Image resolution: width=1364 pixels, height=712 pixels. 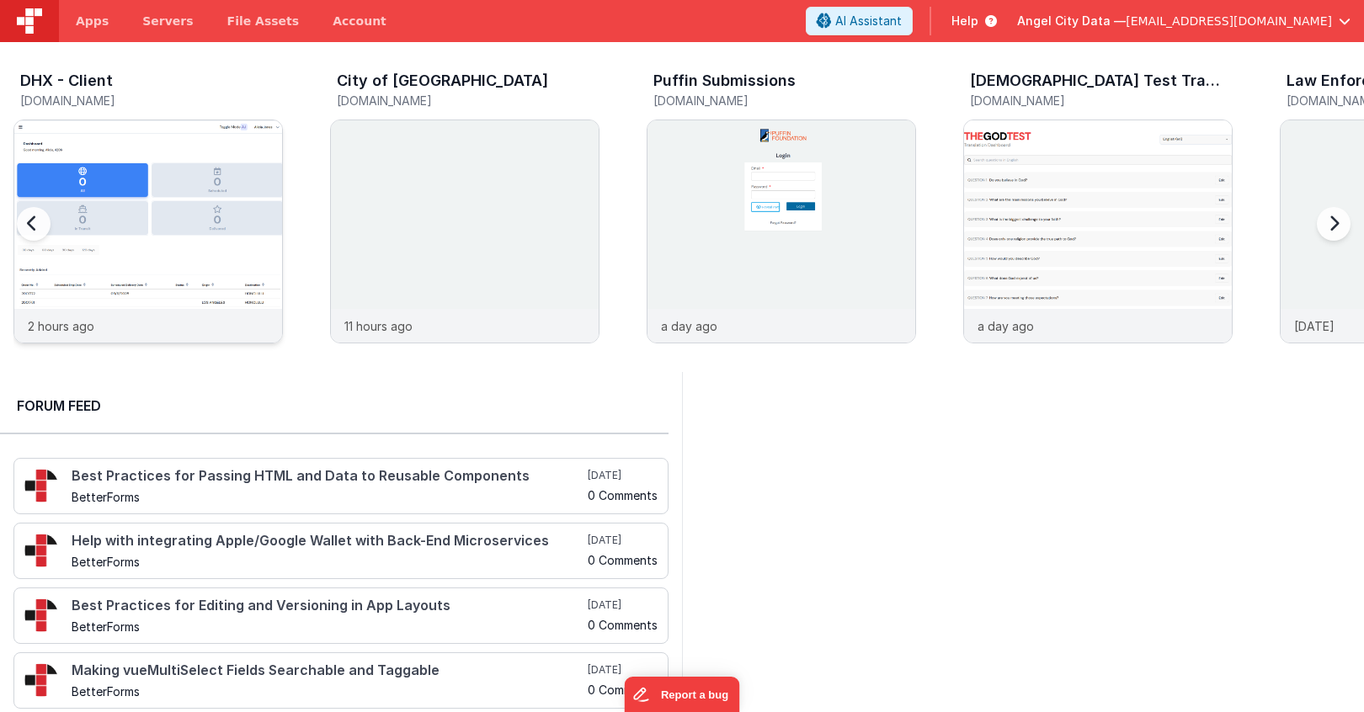 I want to click on p: 11 hours ago, so click(x=378, y=326).